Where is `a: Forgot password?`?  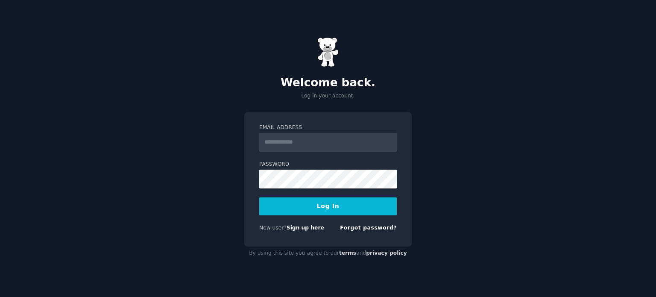 a: Forgot password? is located at coordinates (368, 227).